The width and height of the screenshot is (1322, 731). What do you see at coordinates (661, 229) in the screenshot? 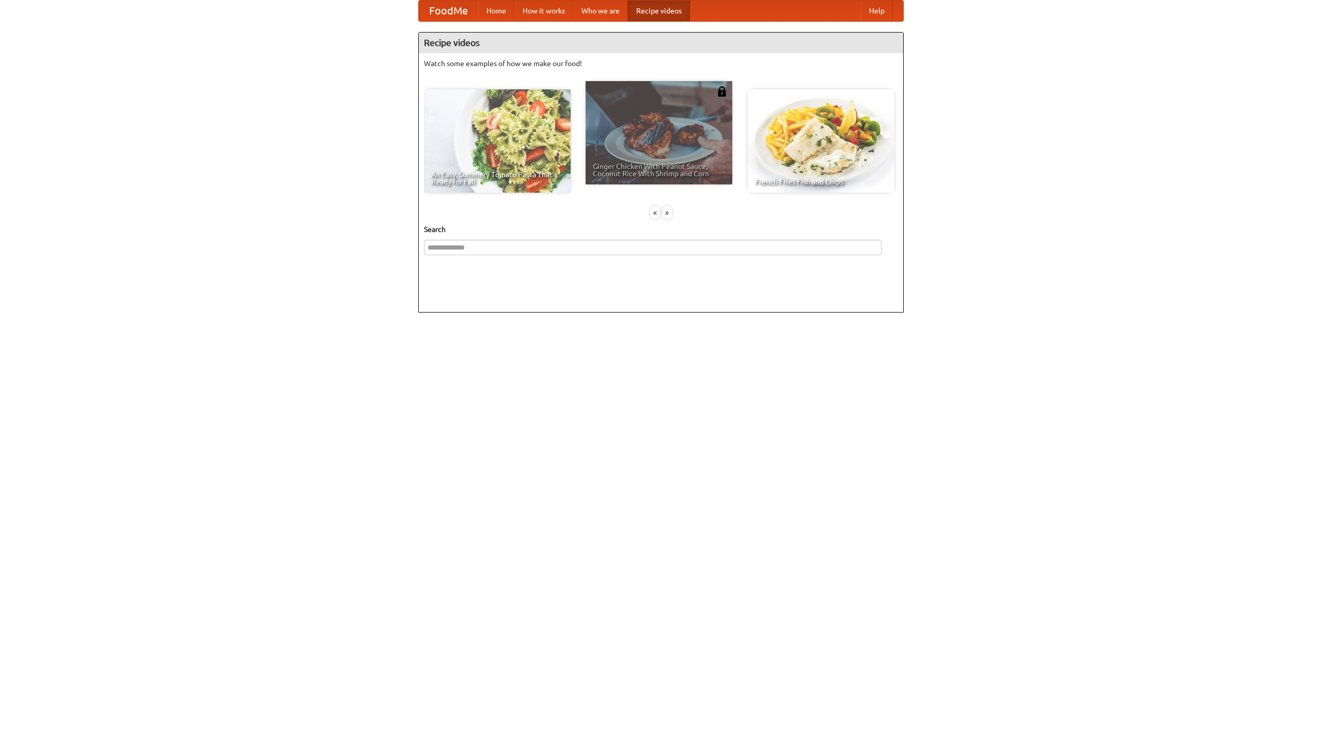
I see `h5: Search` at bounding box center [661, 229].